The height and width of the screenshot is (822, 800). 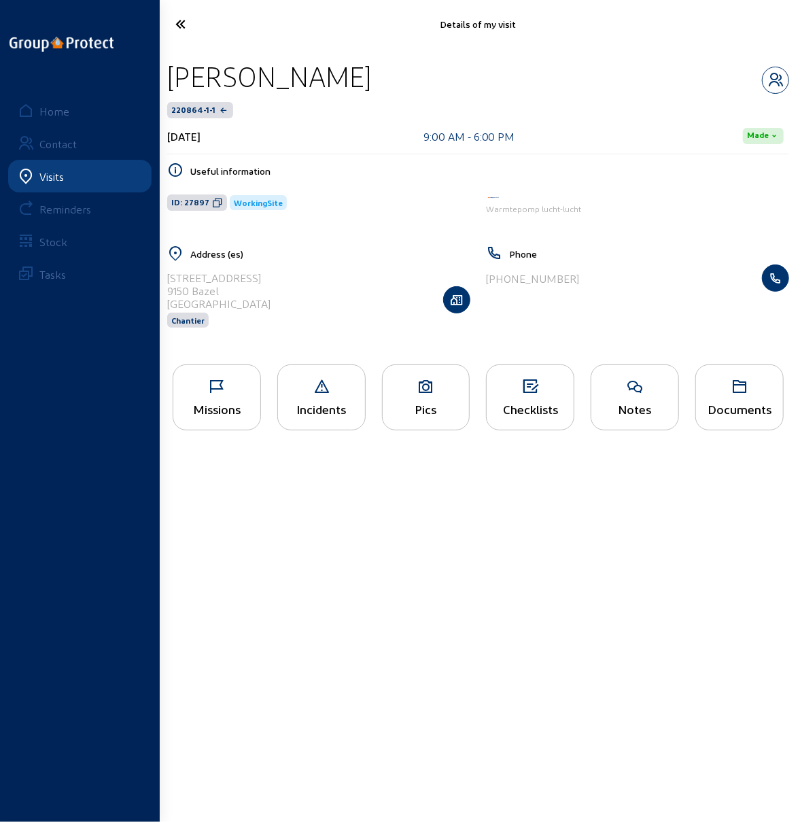 What do you see at coordinates (80, 111) in the screenshot?
I see `a: Home` at bounding box center [80, 111].